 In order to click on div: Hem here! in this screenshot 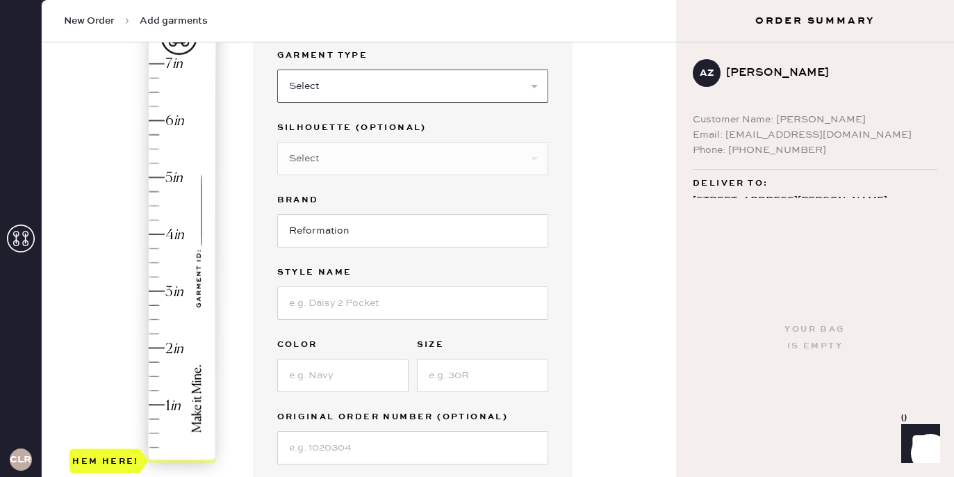, I will do `click(106, 461)`.